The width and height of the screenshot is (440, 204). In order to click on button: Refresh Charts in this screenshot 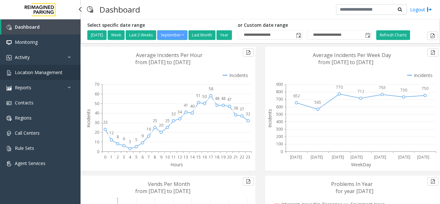, I will do `click(393, 35)`.